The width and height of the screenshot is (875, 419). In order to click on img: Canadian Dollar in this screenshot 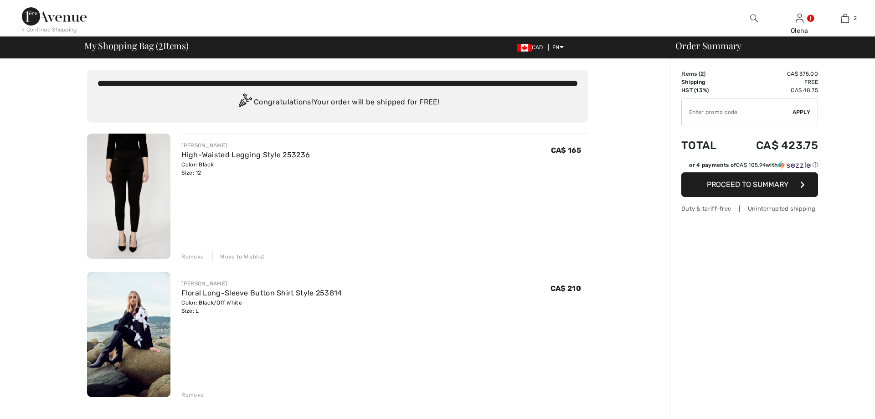, I will do `click(525, 48)`.